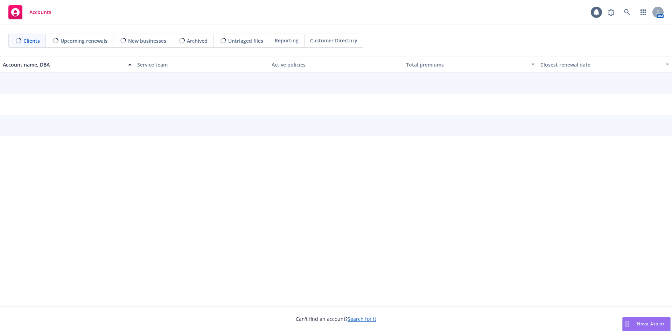  Describe the element at coordinates (626, 324) in the screenshot. I see `div: Drag to move` at that location.